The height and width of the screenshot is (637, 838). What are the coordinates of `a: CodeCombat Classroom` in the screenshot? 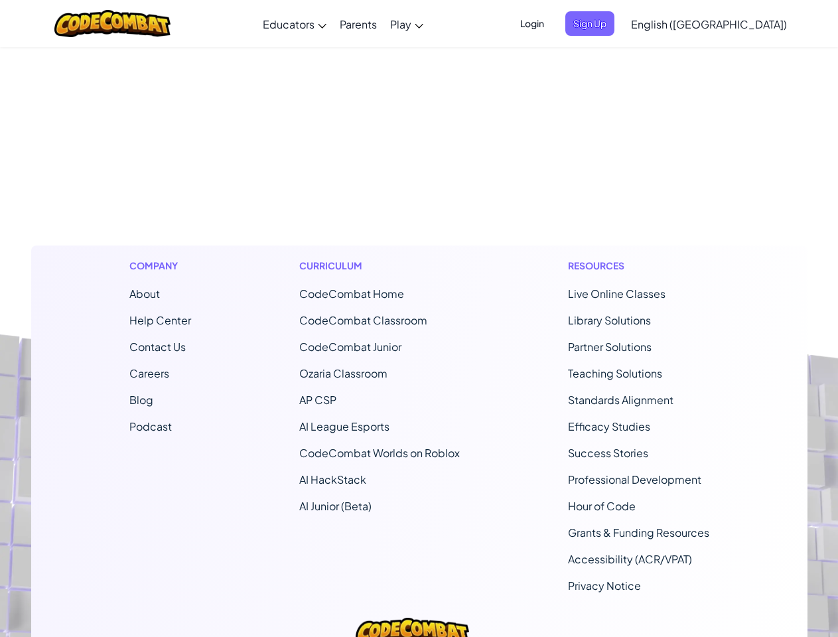 It's located at (363, 320).